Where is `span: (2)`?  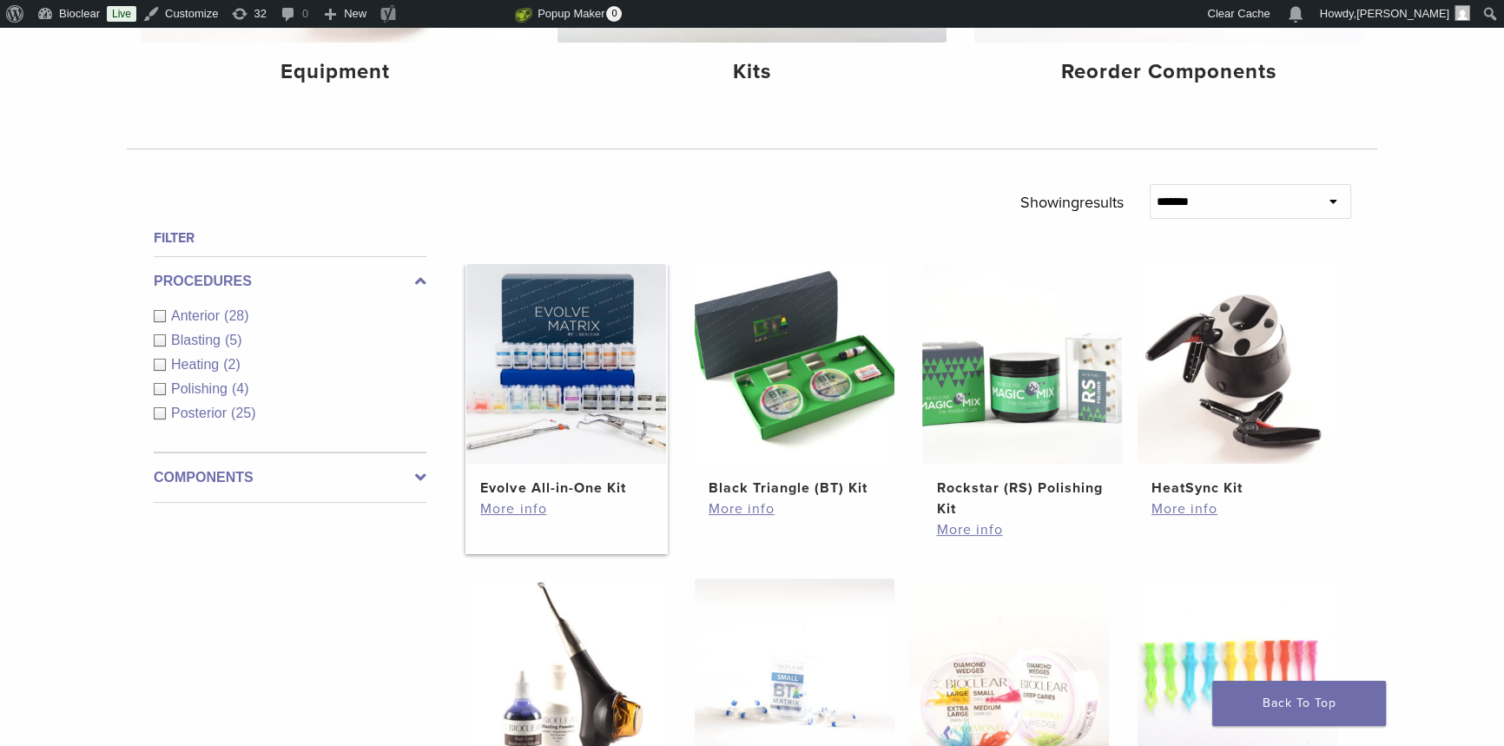
span: (2) is located at coordinates (232, 364).